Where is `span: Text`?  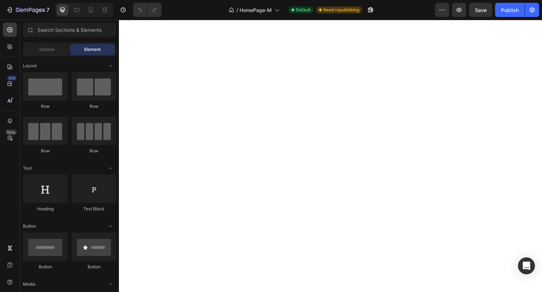 span: Text is located at coordinates (27, 168).